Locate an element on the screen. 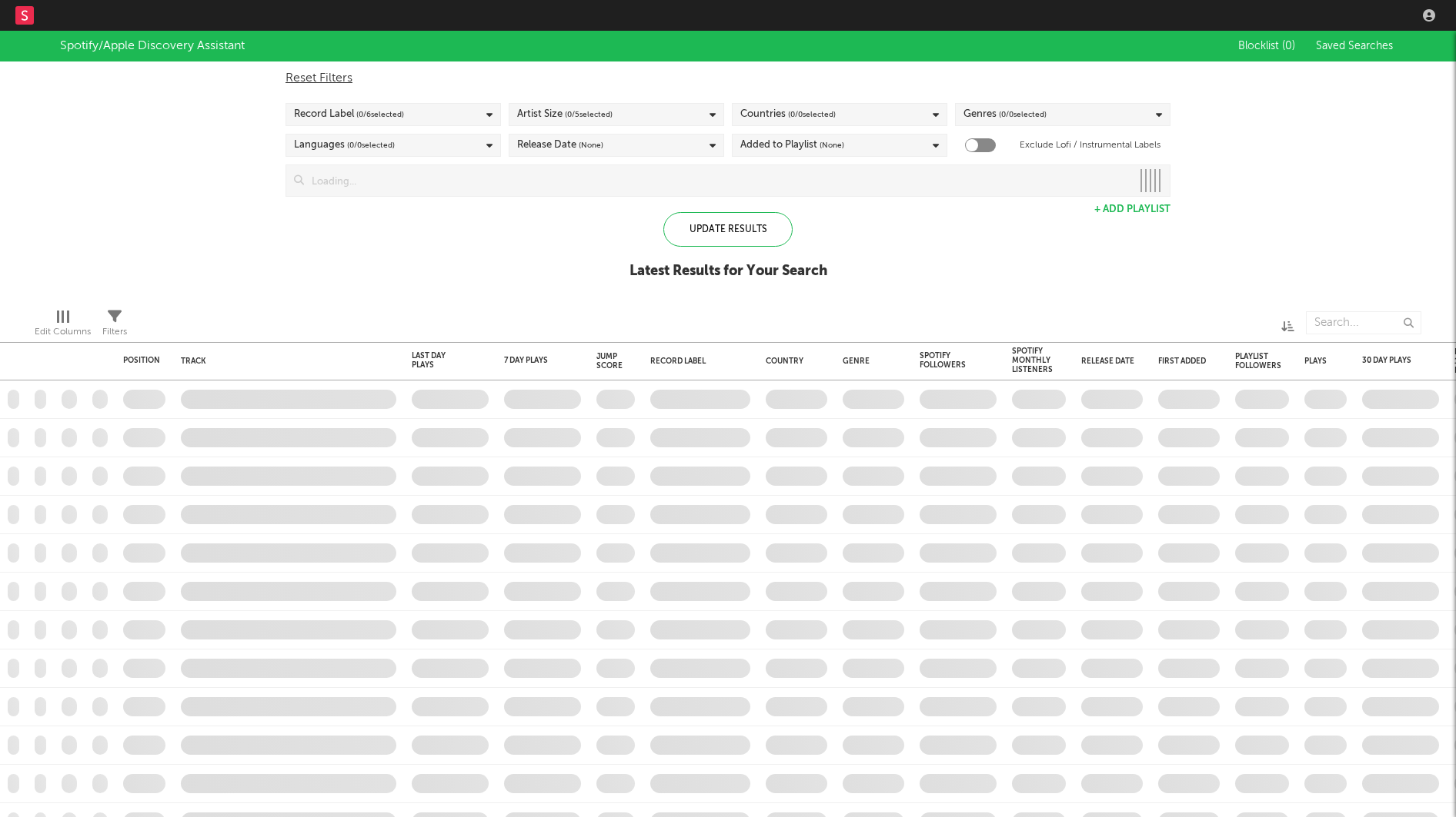  div: Spotify/Apple Discovery Assistant is located at coordinates (152, 47).